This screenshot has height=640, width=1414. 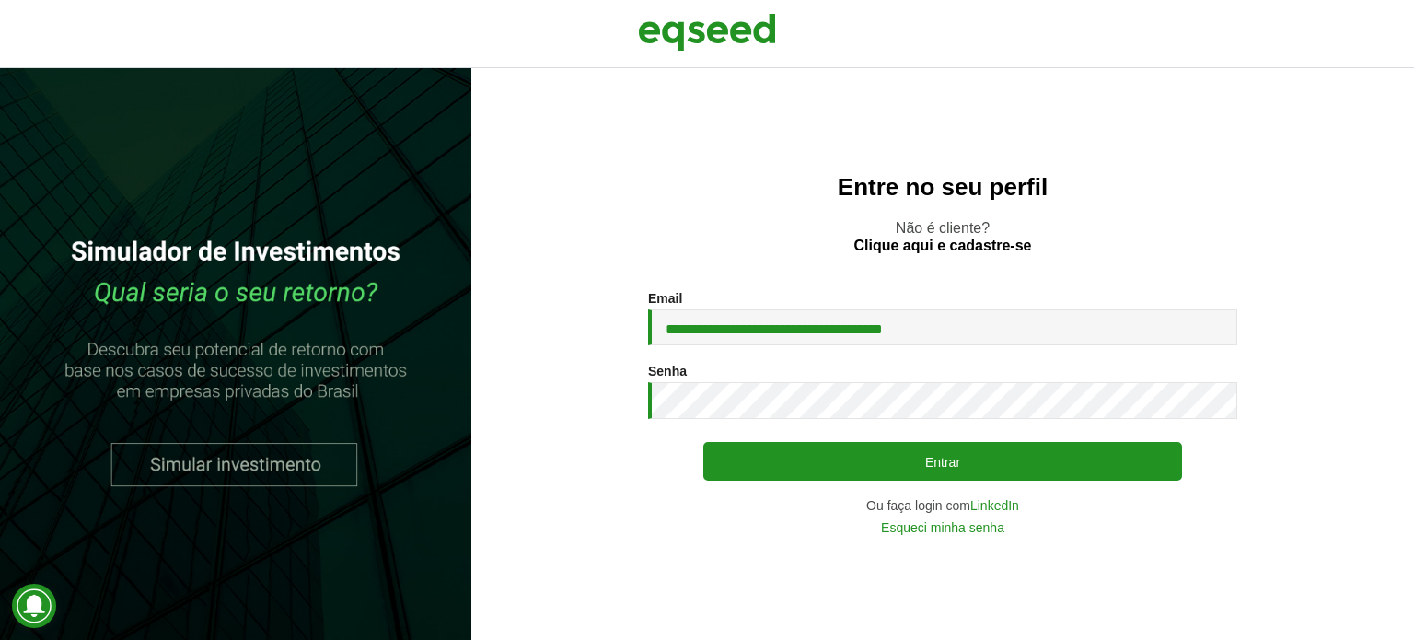 What do you see at coordinates (943, 187) in the screenshot?
I see `h2: Entre no seu perfil` at bounding box center [943, 187].